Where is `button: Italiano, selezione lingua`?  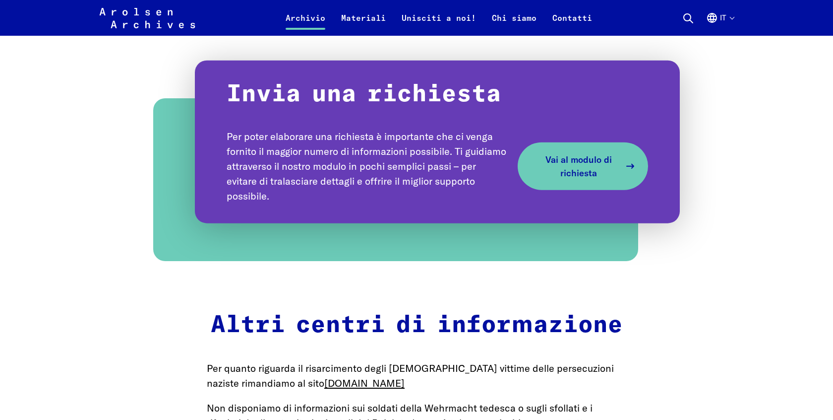 button: Italiano, selezione lingua is located at coordinates (720, 24).